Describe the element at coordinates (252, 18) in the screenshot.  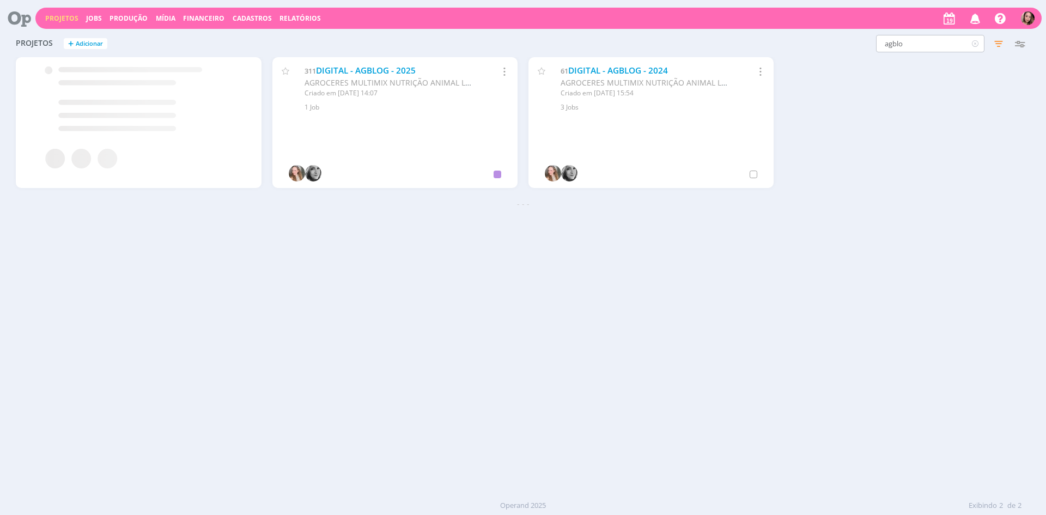
I see `span: Cadastros` at that location.